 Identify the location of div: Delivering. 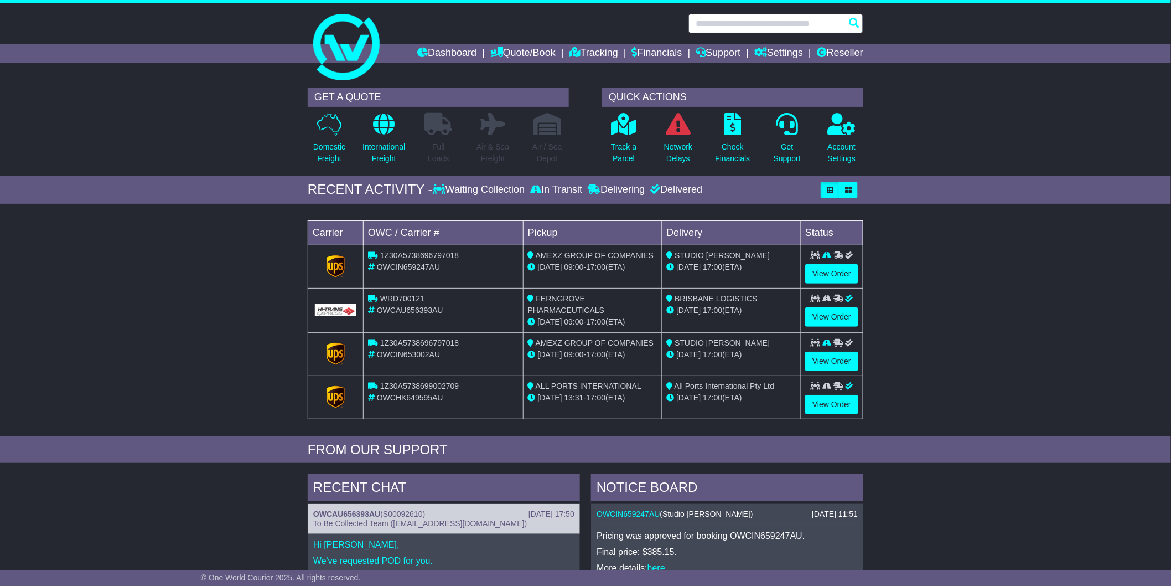
(616, 190).